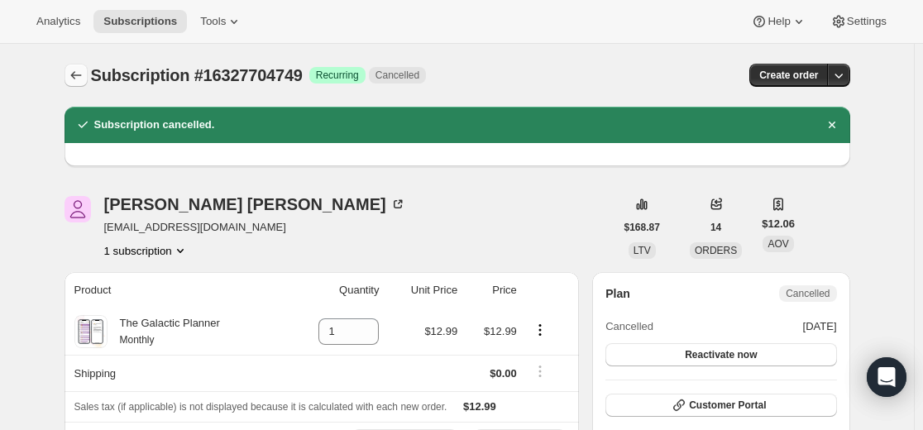 This screenshot has width=923, height=430. What do you see at coordinates (164, 332) in the screenshot?
I see `div: The Galactic Planner` at bounding box center [164, 332].